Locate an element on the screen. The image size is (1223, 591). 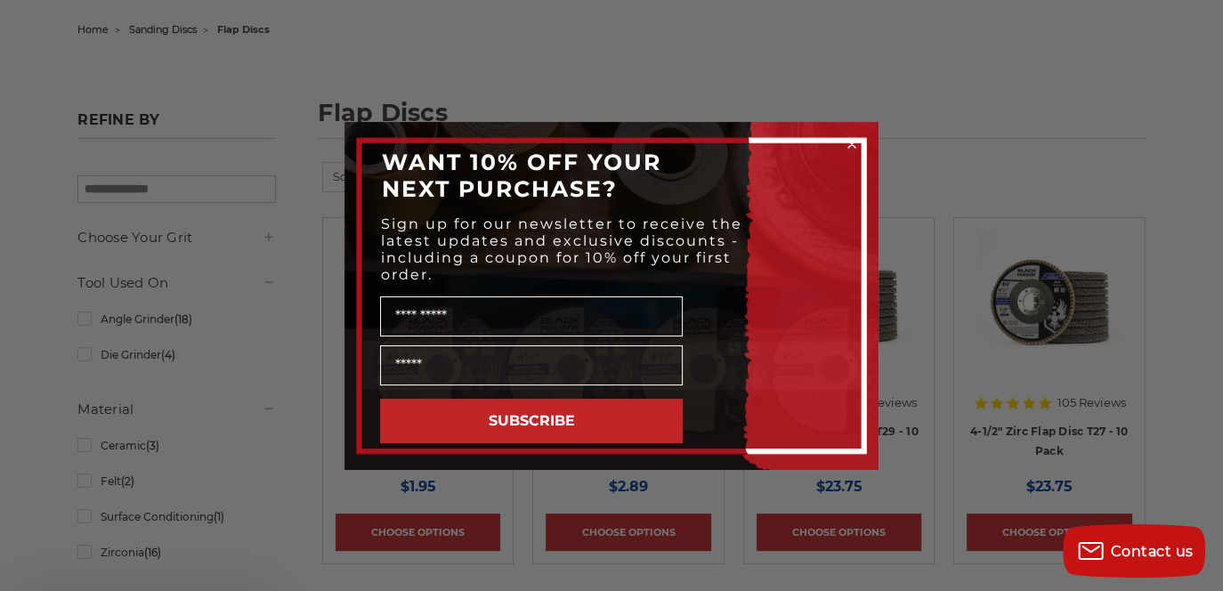
button: Contact us is located at coordinates (1134, 551).